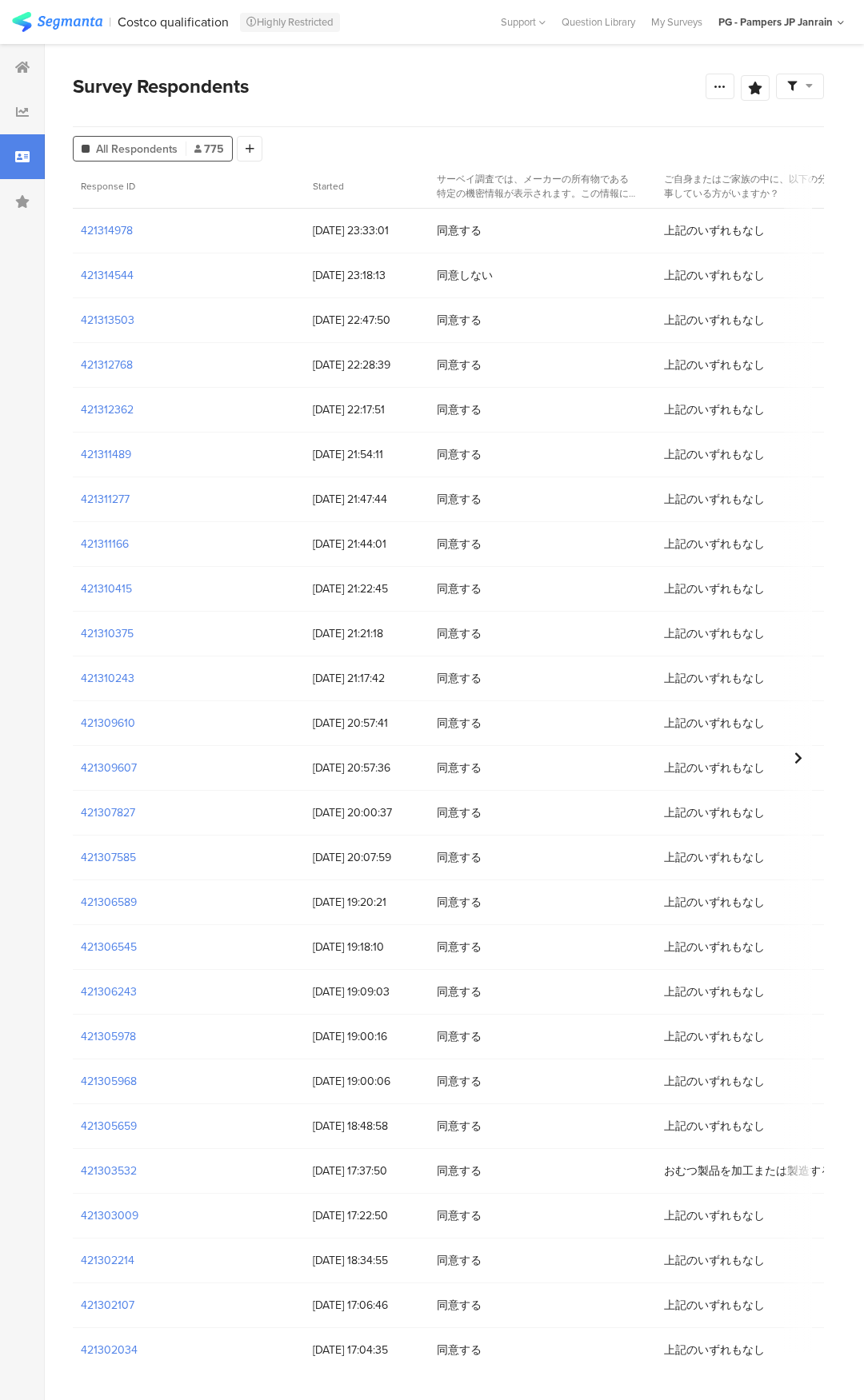 The width and height of the screenshot is (864, 1400). Describe the element at coordinates (107, 275) in the screenshot. I see `section: 421314544` at that location.